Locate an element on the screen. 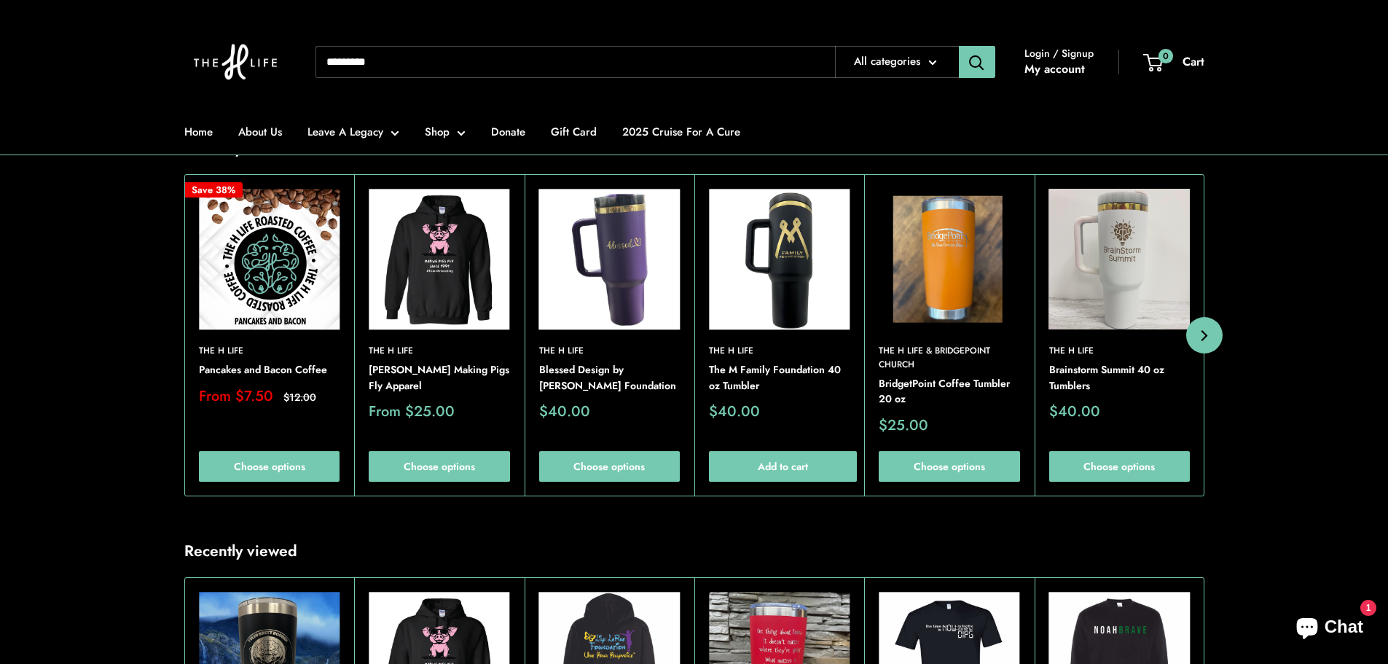 The image size is (1388, 664). inbox-online-store-chat: Shopify online store chat is located at coordinates (1330, 628).